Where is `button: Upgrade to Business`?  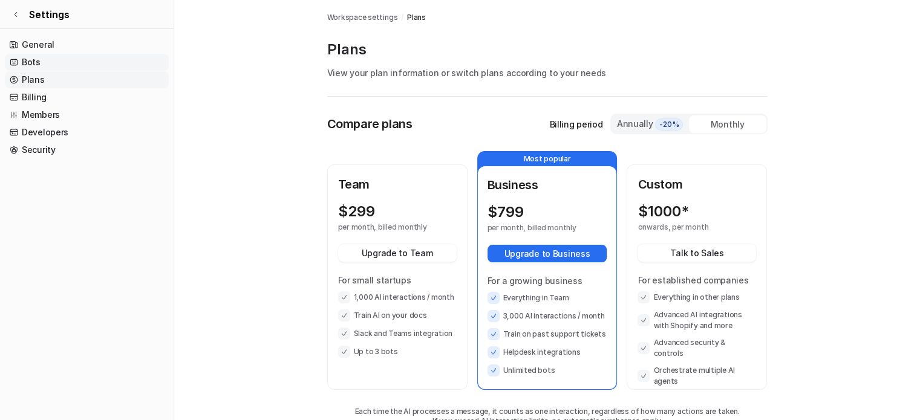 button: Upgrade to Business is located at coordinates (548, 253).